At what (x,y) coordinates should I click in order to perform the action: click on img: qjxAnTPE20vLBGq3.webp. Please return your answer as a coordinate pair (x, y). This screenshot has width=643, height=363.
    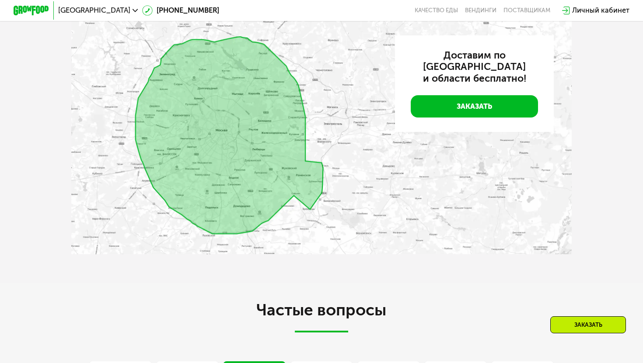
    Looking at the image, I should click on (321, 137).